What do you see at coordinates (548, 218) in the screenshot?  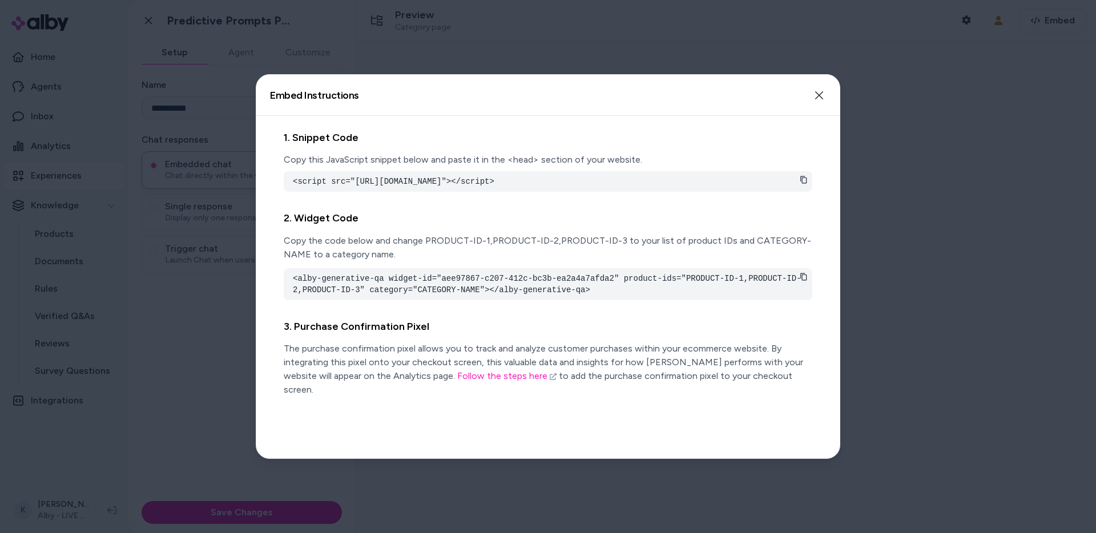 I see `h2: 2. Widget Code` at bounding box center [548, 218].